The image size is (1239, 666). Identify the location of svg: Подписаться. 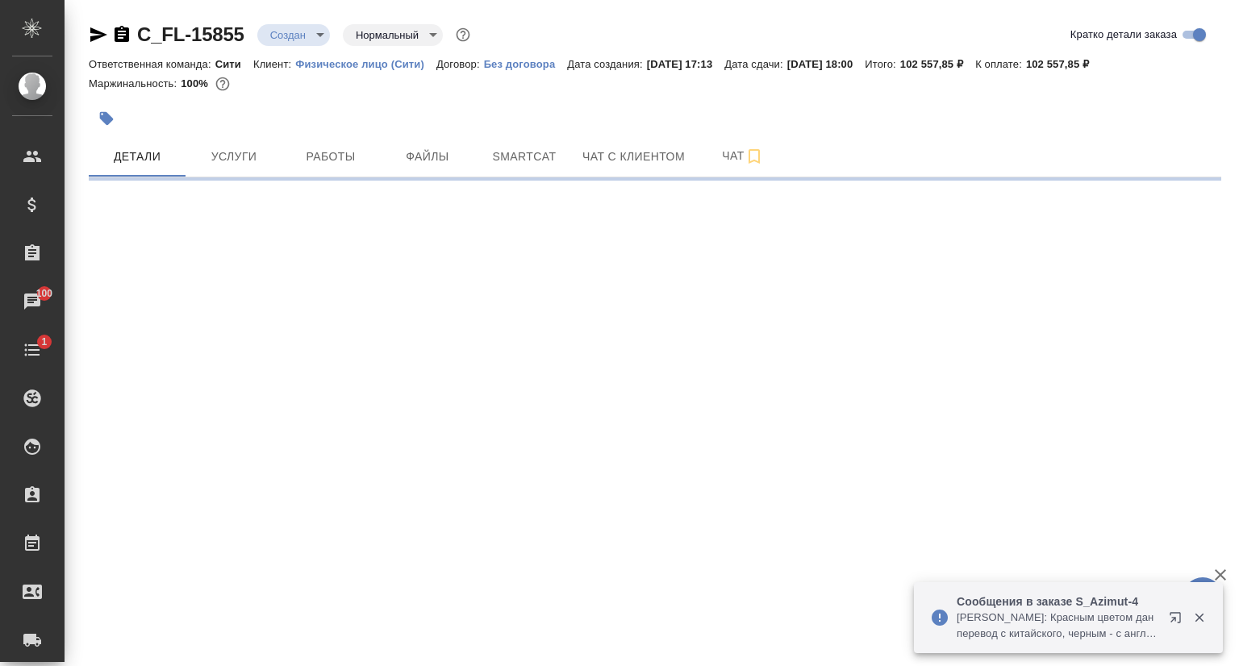
(754, 157).